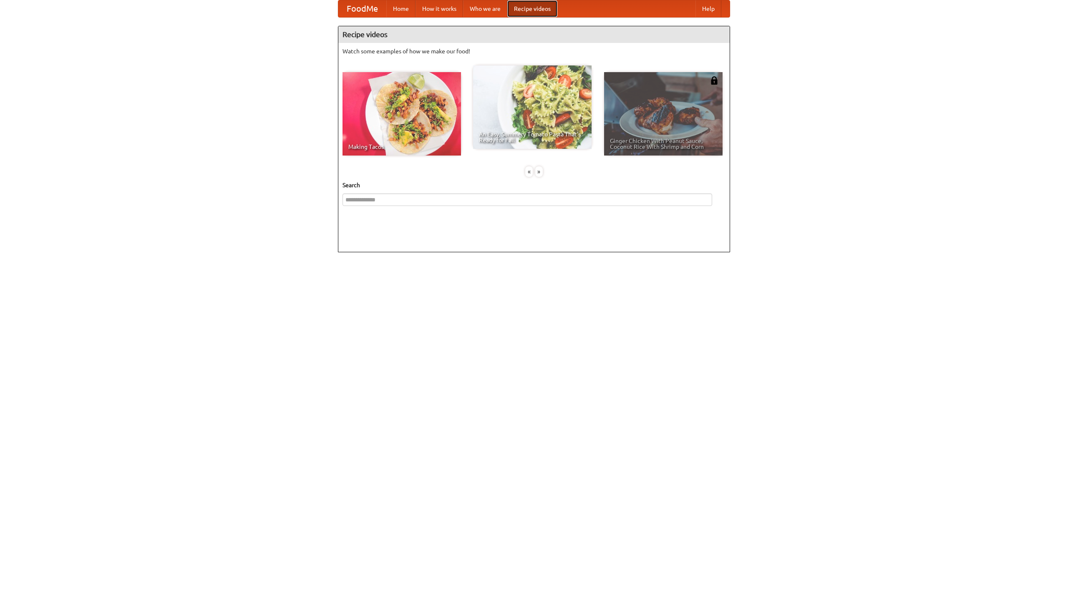  Describe the element at coordinates (402, 114) in the screenshot. I see `a: Making Tacos` at that location.